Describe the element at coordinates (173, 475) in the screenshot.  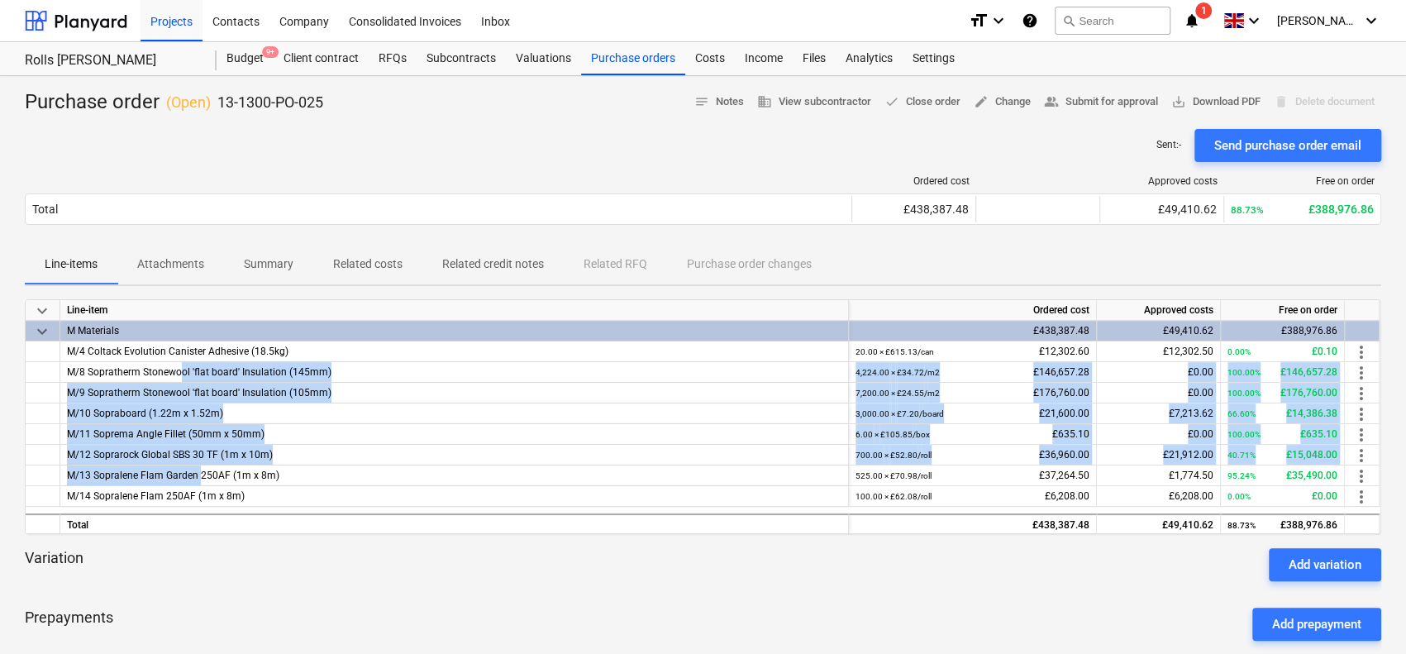
I see `span: M/13 Sopralene Flam Garden 250AF (1m x 8m)` at that location.